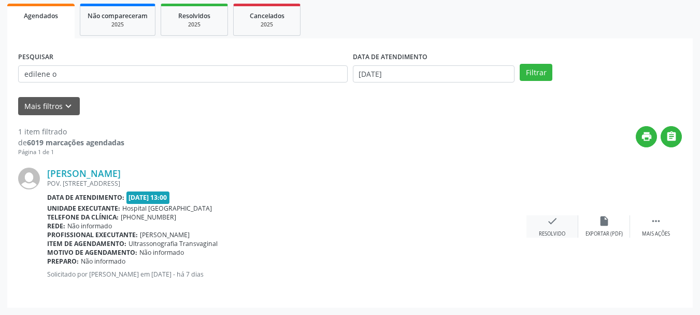 The height and width of the screenshot is (315, 700). What do you see at coordinates (552, 234) in the screenshot?
I see `div: Resolvido` at bounding box center [552, 234].